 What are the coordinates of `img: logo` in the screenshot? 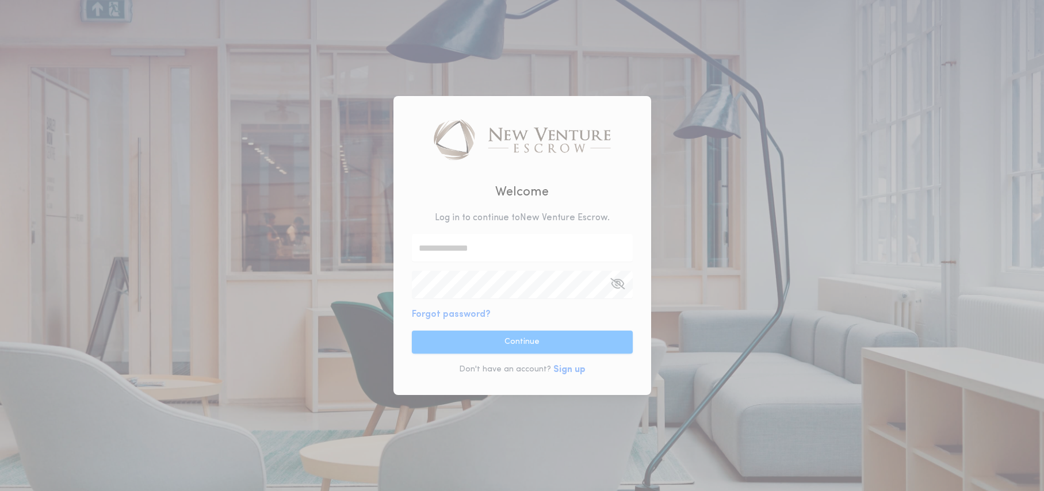 It's located at (522, 139).